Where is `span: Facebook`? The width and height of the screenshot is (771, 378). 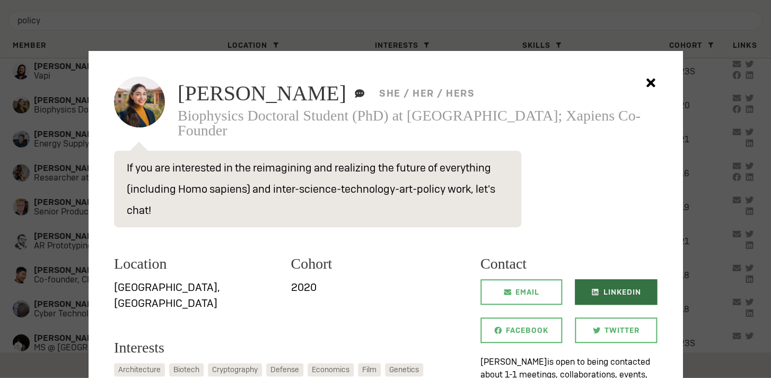 span: Facebook is located at coordinates (527, 330).